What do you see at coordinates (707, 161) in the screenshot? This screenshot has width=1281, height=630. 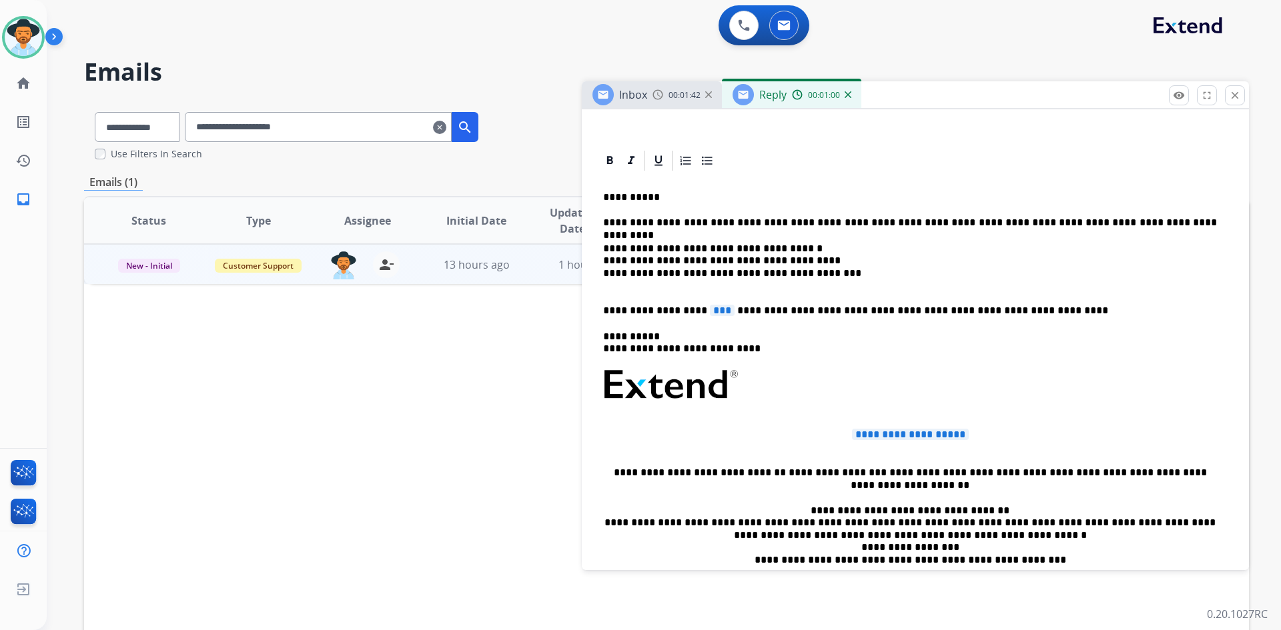 I see `div: Bullet List` at bounding box center [707, 161].